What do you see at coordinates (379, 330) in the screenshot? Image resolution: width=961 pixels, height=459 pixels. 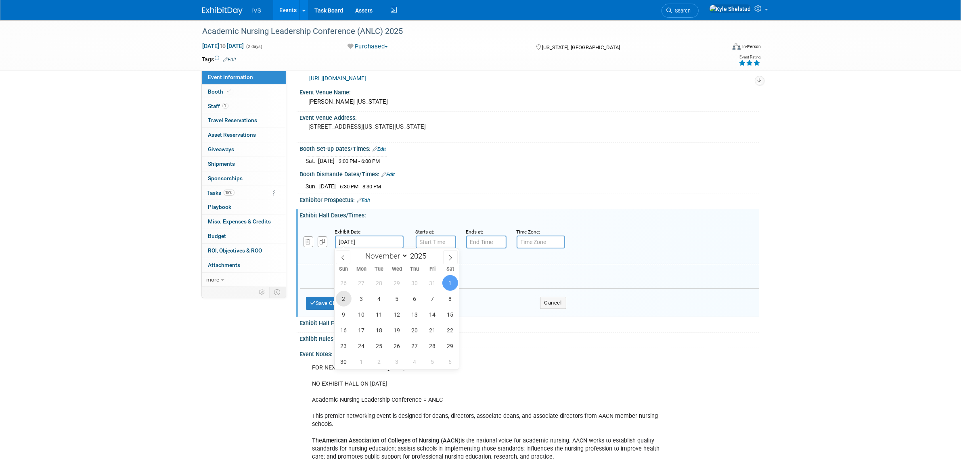 I see `span: November 18, 2025` at bounding box center [379, 330].